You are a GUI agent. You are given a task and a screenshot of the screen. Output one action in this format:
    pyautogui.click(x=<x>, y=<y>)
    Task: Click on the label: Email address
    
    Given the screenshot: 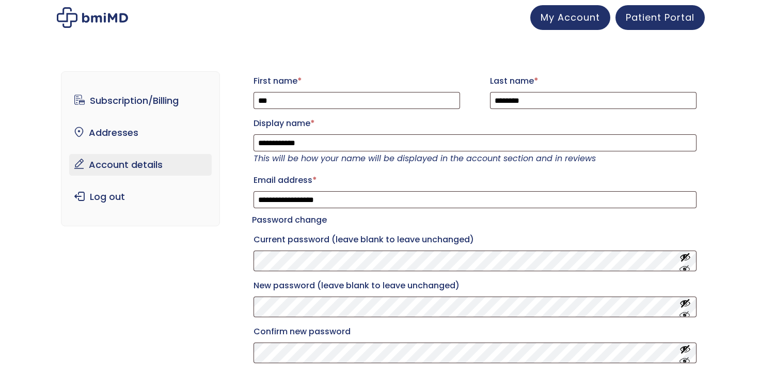 What is the action you would take?
    pyautogui.click(x=475, y=180)
    